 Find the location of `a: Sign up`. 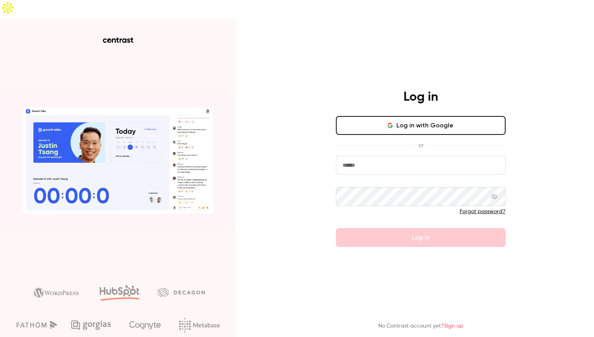

a: Sign up is located at coordinates (453, 326).